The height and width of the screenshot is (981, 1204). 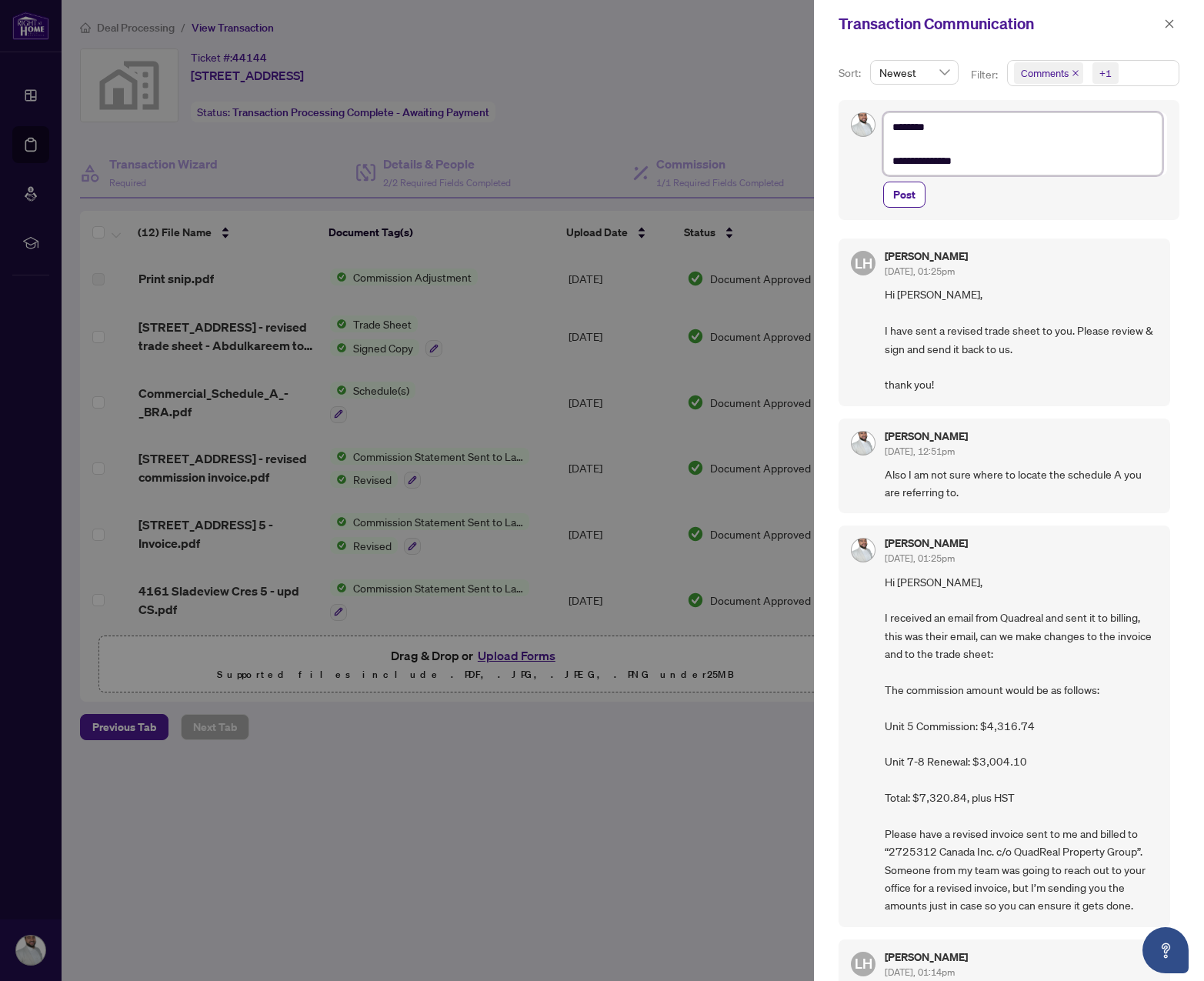 What do you see at coordinates (999, 24) in the screenshot?
I see `div: Transaction Communication` at bounding box center [999, 24].